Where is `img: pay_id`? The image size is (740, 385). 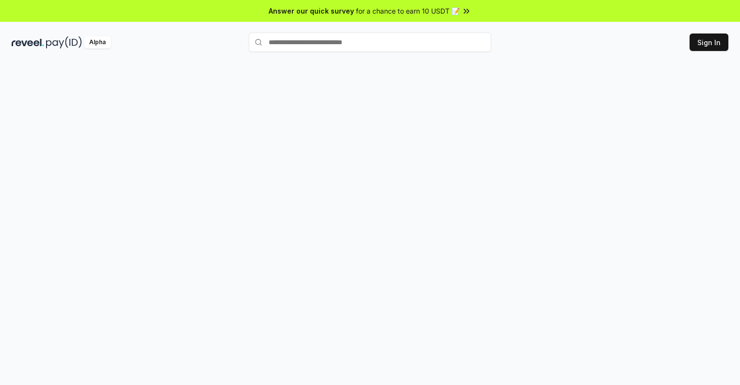 img: pay_id is located at coordinates (64, 42).